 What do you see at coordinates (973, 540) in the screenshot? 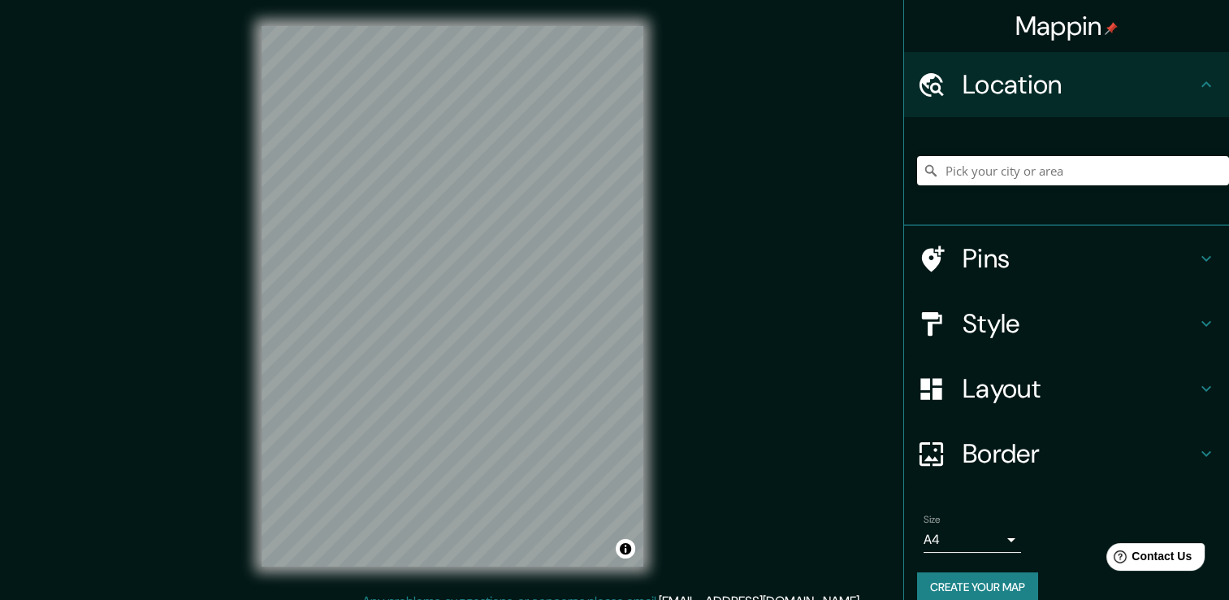
I see `div: A4` at bounding box center [973, 540].